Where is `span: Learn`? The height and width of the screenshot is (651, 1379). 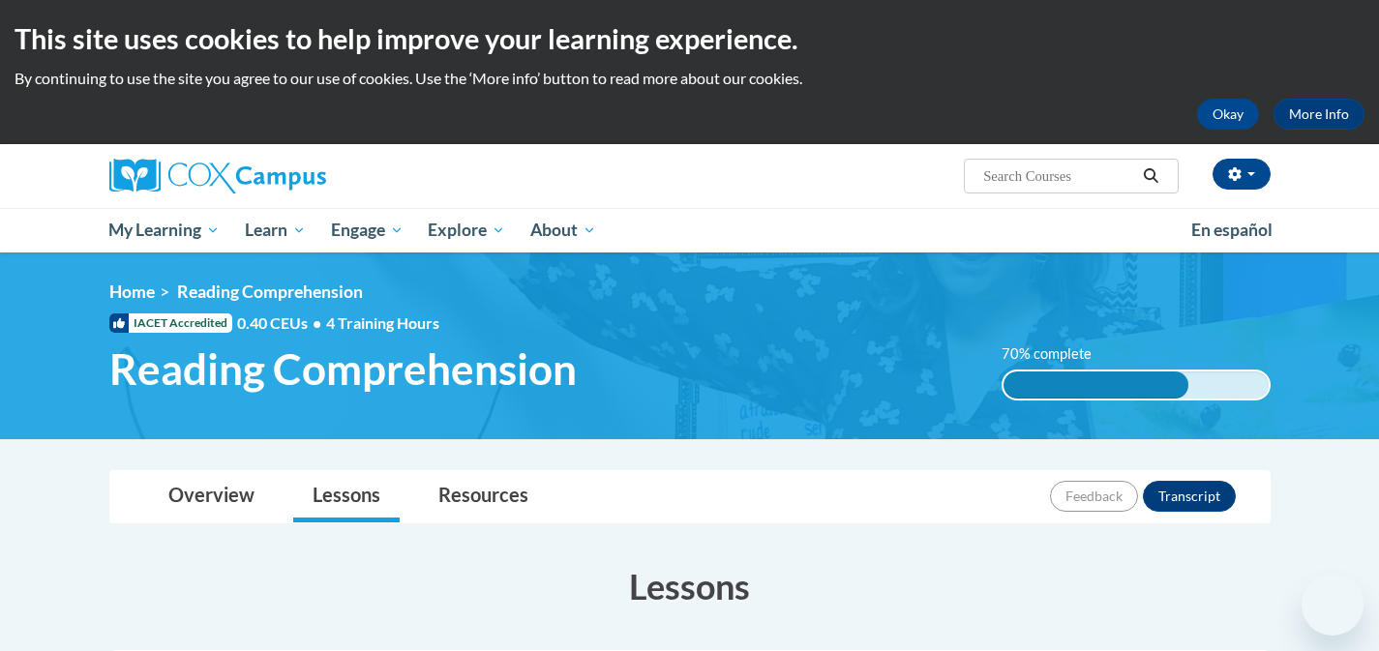 span: Learn is located at coordinates (275, 230).